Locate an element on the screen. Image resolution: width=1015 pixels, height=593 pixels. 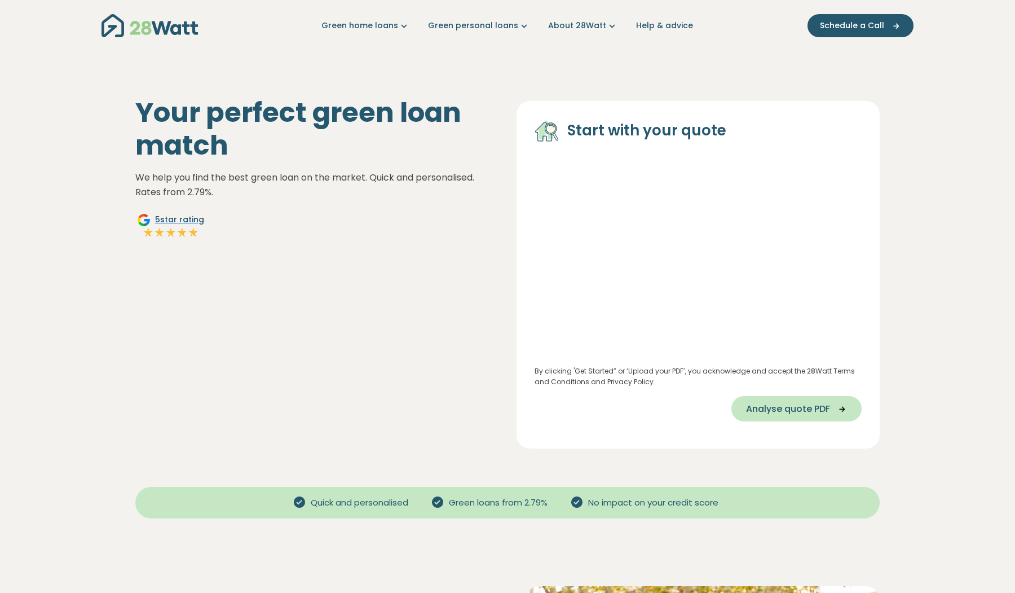
button: Analyse quote PDF is located at coordinates (796, 408).